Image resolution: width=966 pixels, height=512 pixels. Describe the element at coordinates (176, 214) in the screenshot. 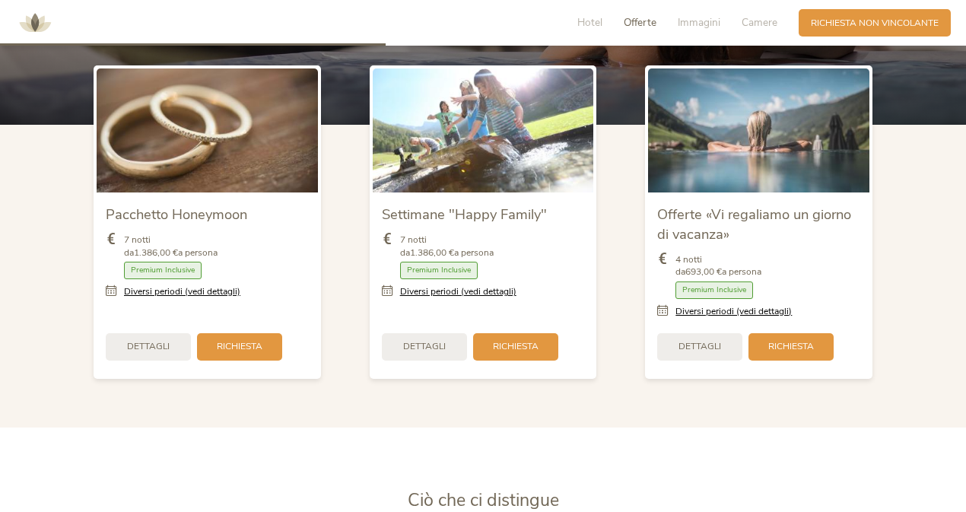

I see `span: Pacchetto Honeymoon` at that location.